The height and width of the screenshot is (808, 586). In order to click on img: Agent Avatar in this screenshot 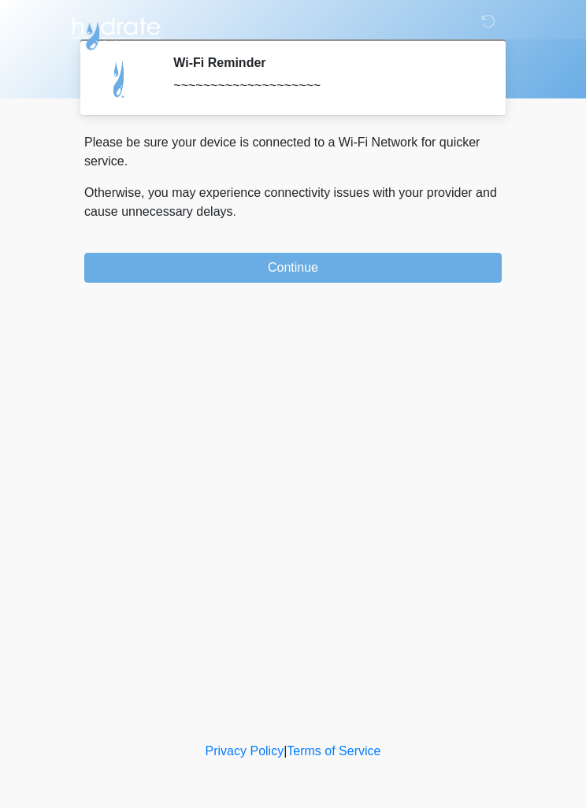, I will do `click(120, 79)`.